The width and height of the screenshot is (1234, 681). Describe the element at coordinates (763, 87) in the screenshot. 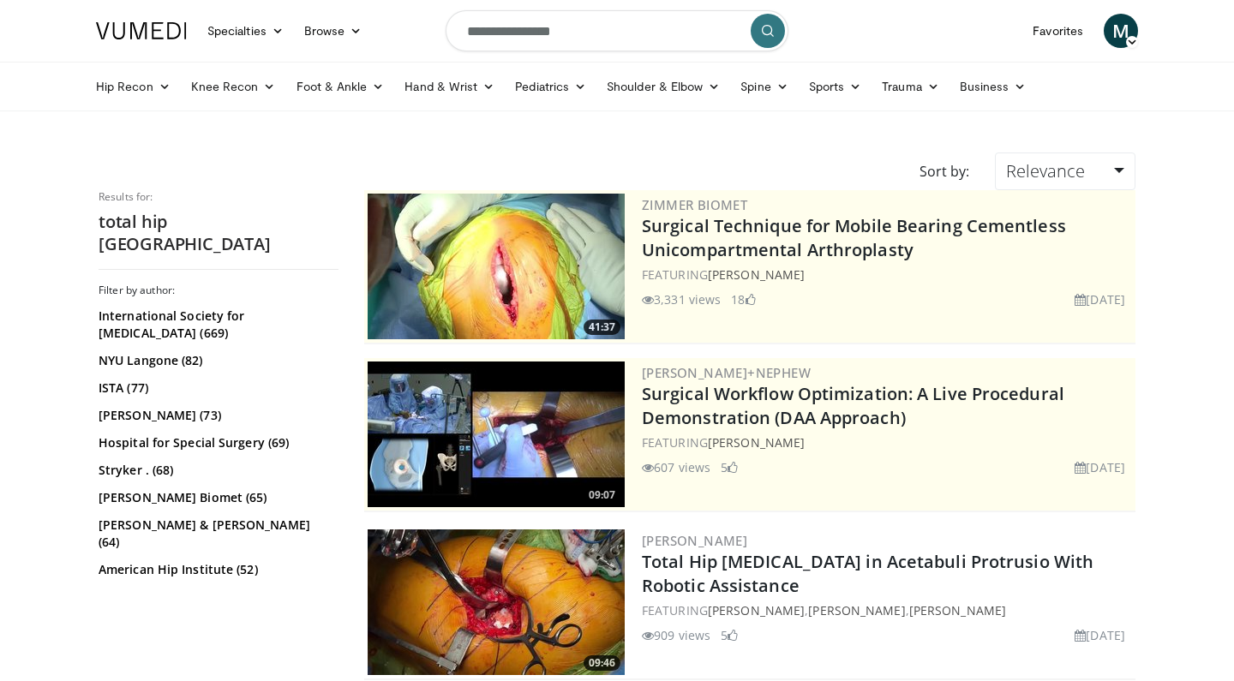

I see `a: Spine` at that location.